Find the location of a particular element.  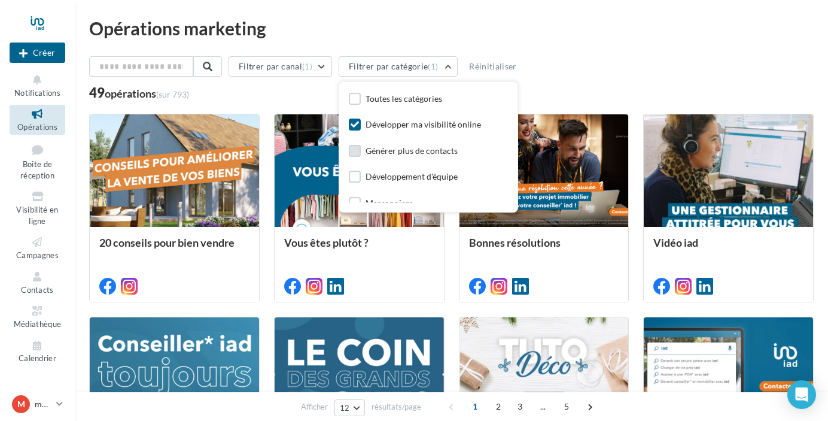

a: Campagnes is located at coordinates (37, 247).